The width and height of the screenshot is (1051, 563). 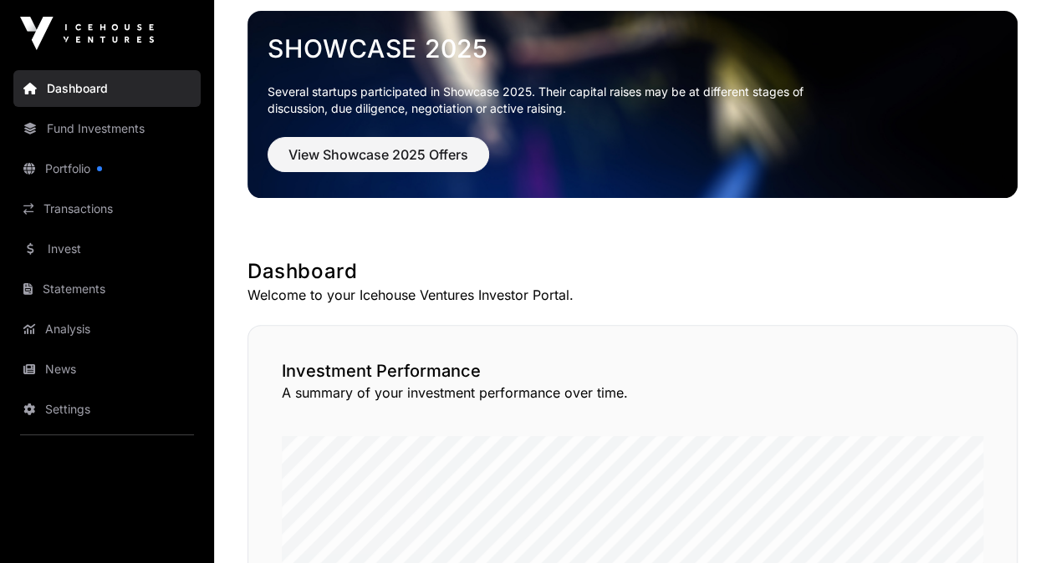 What do you see at coordinates (632, 371) in the screenshot?
I see `h2: Investment Performance` at bounding box center [632, 371].